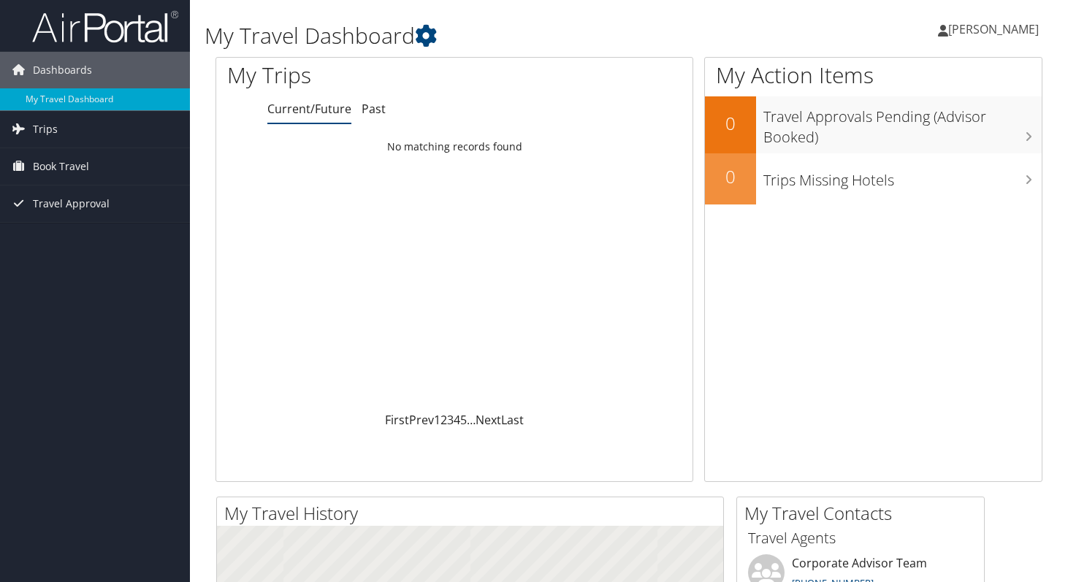  What do you see at coordinates (443, 420) in the screenshot?
I see `a: 2` at bounding box center [443, 420].